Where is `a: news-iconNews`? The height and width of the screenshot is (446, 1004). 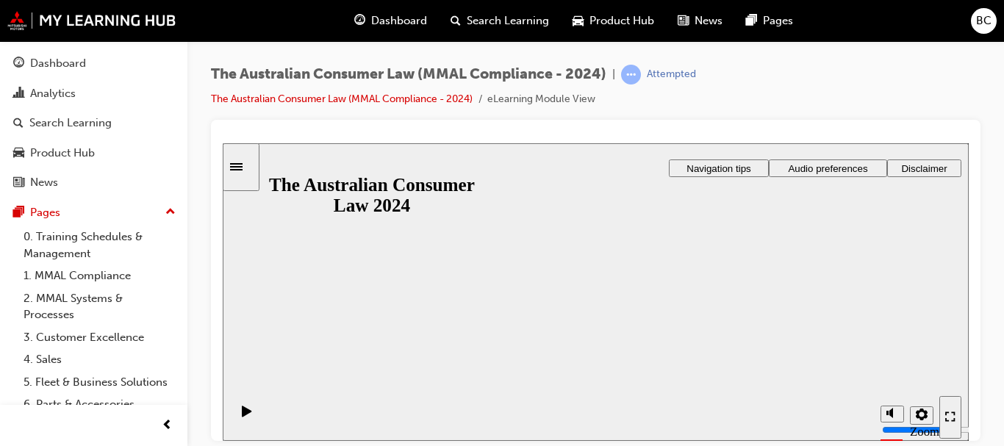 a: news-iconNews is located at coordinates (700, 21).